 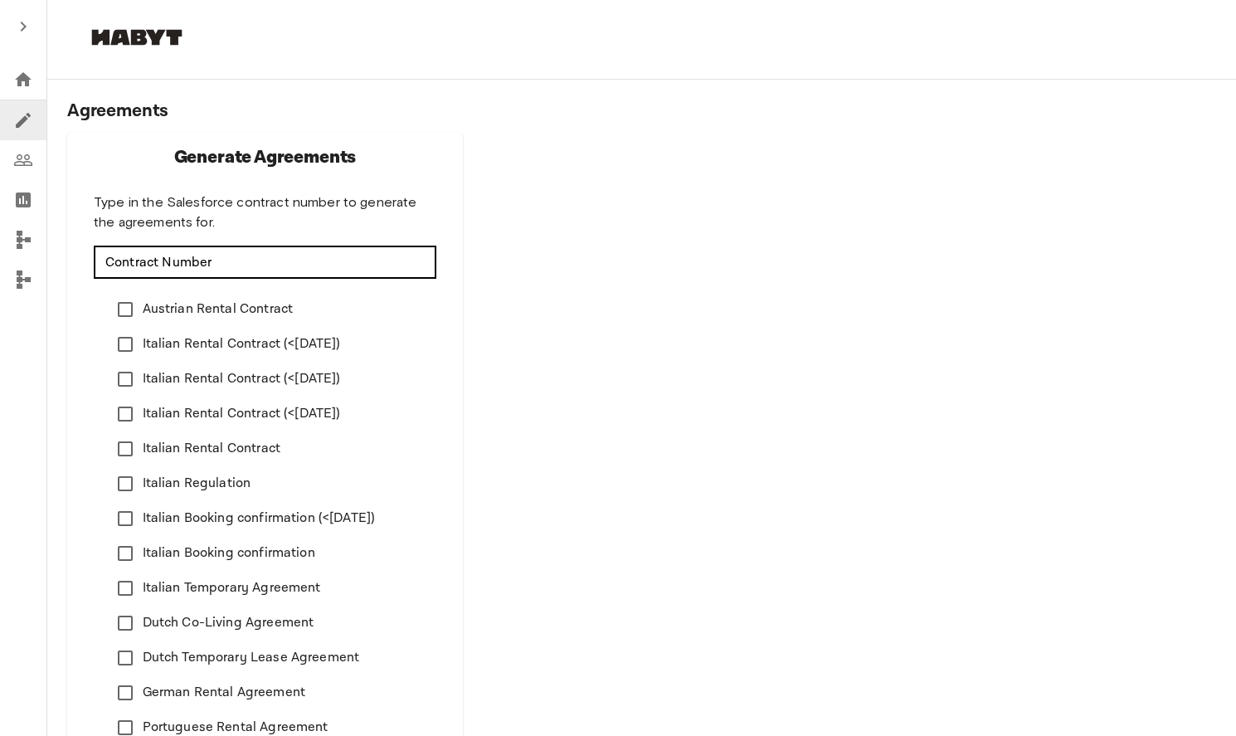 I want to click on div: Type in the Salesforce contract number to generate the agreements for., so click(x=265, y=212).